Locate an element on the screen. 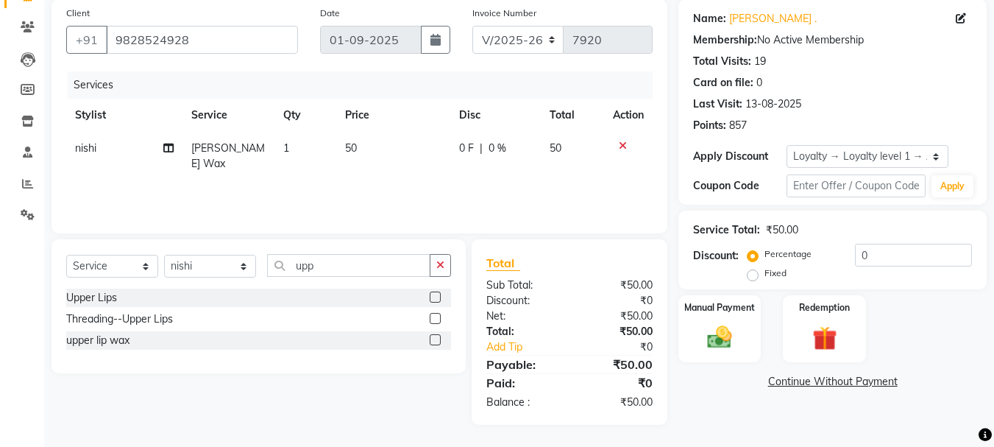 This screenshot has height=447, width=994. div: Balance : is located at coordinates (522, 402).